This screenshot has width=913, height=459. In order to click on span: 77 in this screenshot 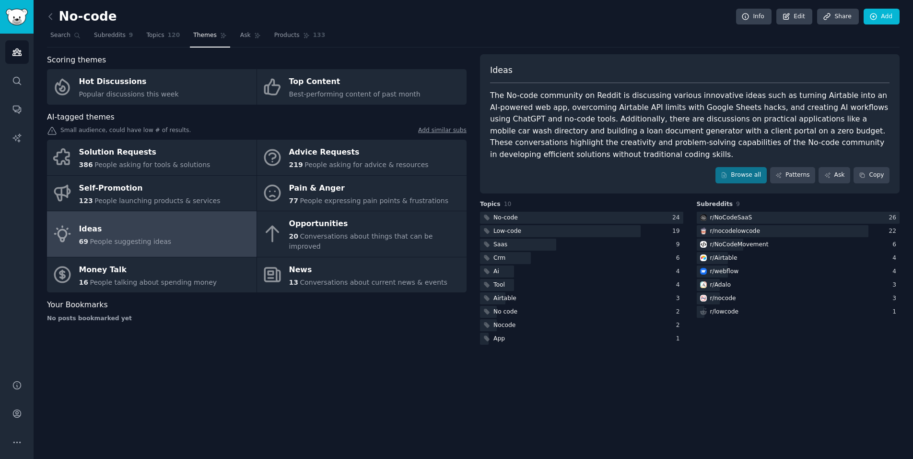, I will do `click(294, 200)`.